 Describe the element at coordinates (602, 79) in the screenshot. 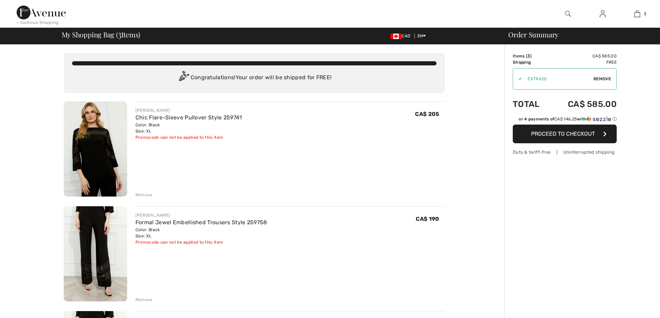

I see `span: Remove` at that location.